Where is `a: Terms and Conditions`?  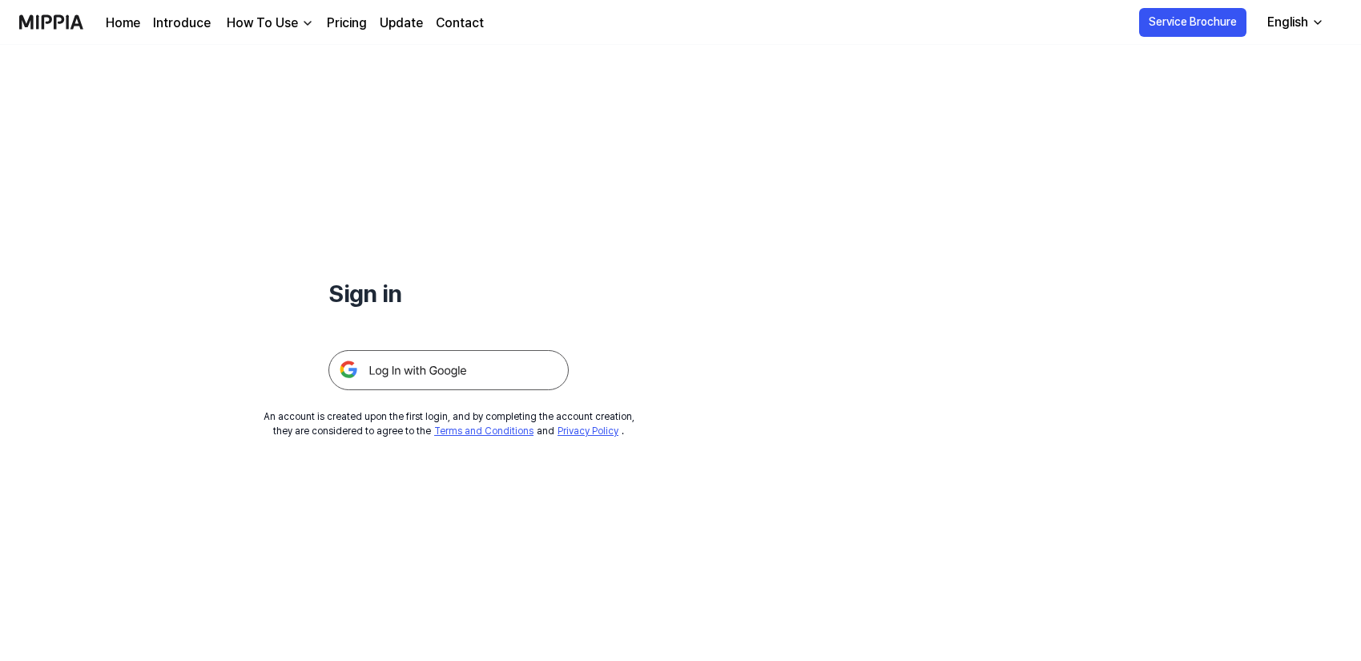 a: Terms and Conditions is located at coordinates (484, 431).